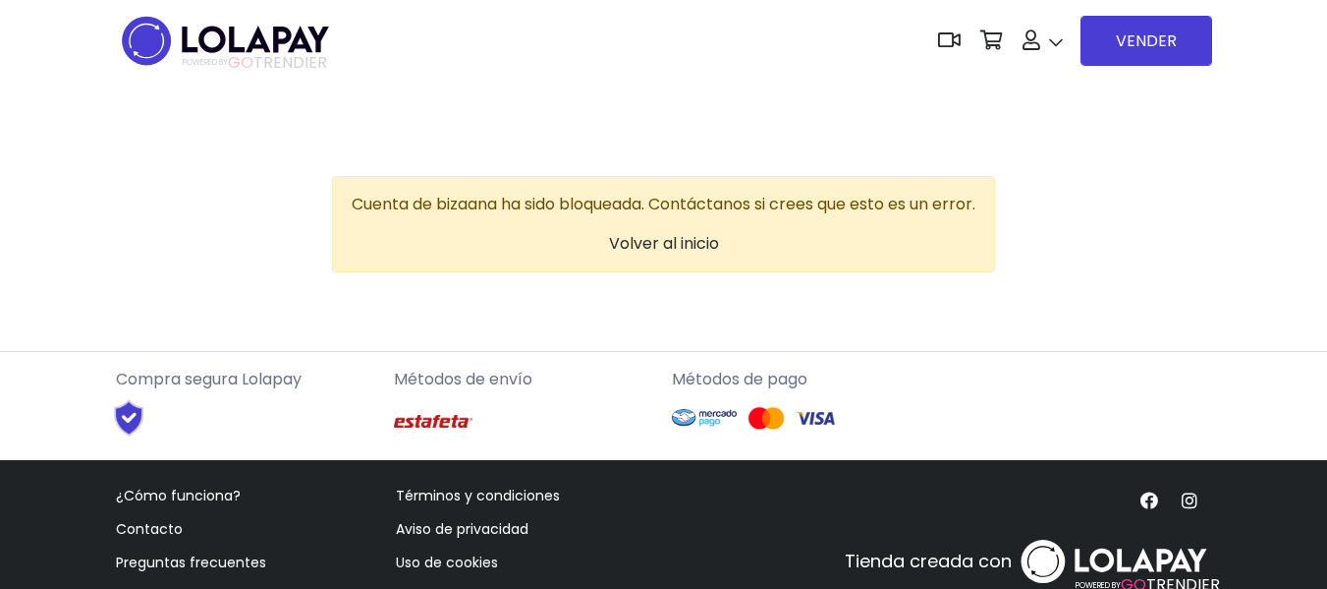 Image resolution: width=1327 pixels, height=589 pixels. What do you see at coordinates (433, 421) in the screenshot?
I see `img: Estafeta Logo` at bounding box center [433, 421].